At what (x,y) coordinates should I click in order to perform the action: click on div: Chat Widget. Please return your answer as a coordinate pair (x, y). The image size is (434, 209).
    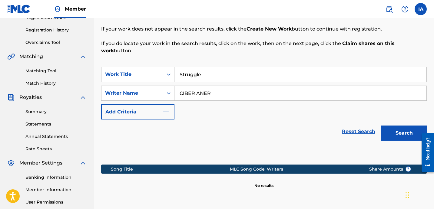
    Looking at the image, I should click on (419, 195).